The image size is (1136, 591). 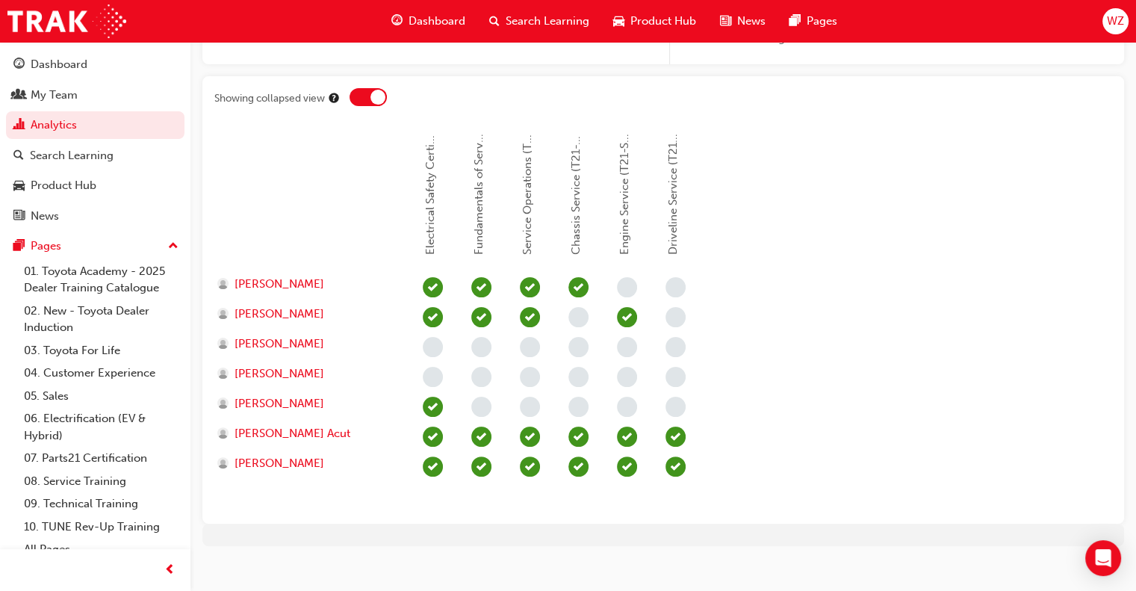 What do you see at coordinates (19, 126) in the screenshot?
I see `span: chart-icon` at bounding box center [19, 126].